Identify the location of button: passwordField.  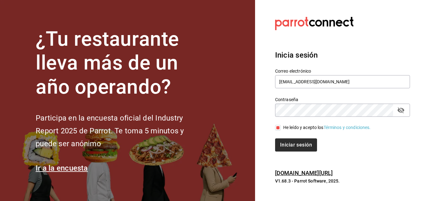
(401, 110).